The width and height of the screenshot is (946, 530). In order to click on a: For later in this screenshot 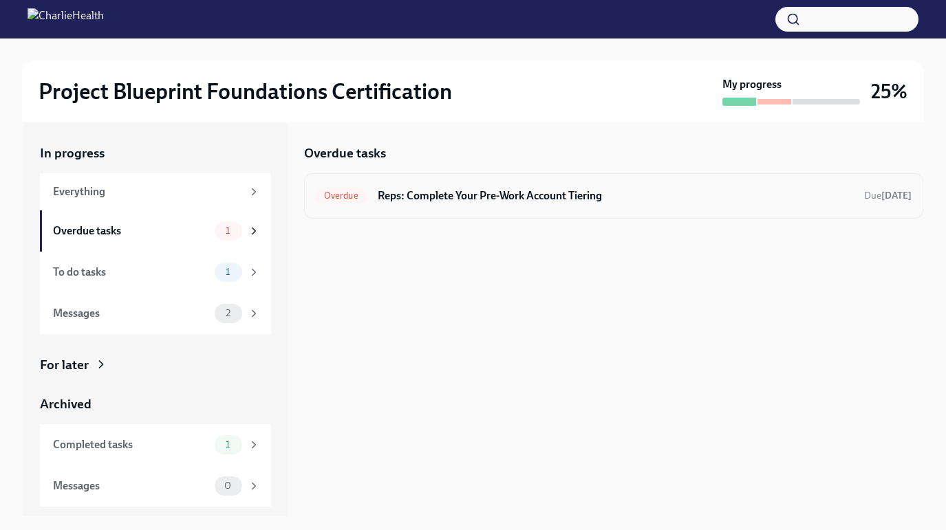, I will do `click(155, 365)`.